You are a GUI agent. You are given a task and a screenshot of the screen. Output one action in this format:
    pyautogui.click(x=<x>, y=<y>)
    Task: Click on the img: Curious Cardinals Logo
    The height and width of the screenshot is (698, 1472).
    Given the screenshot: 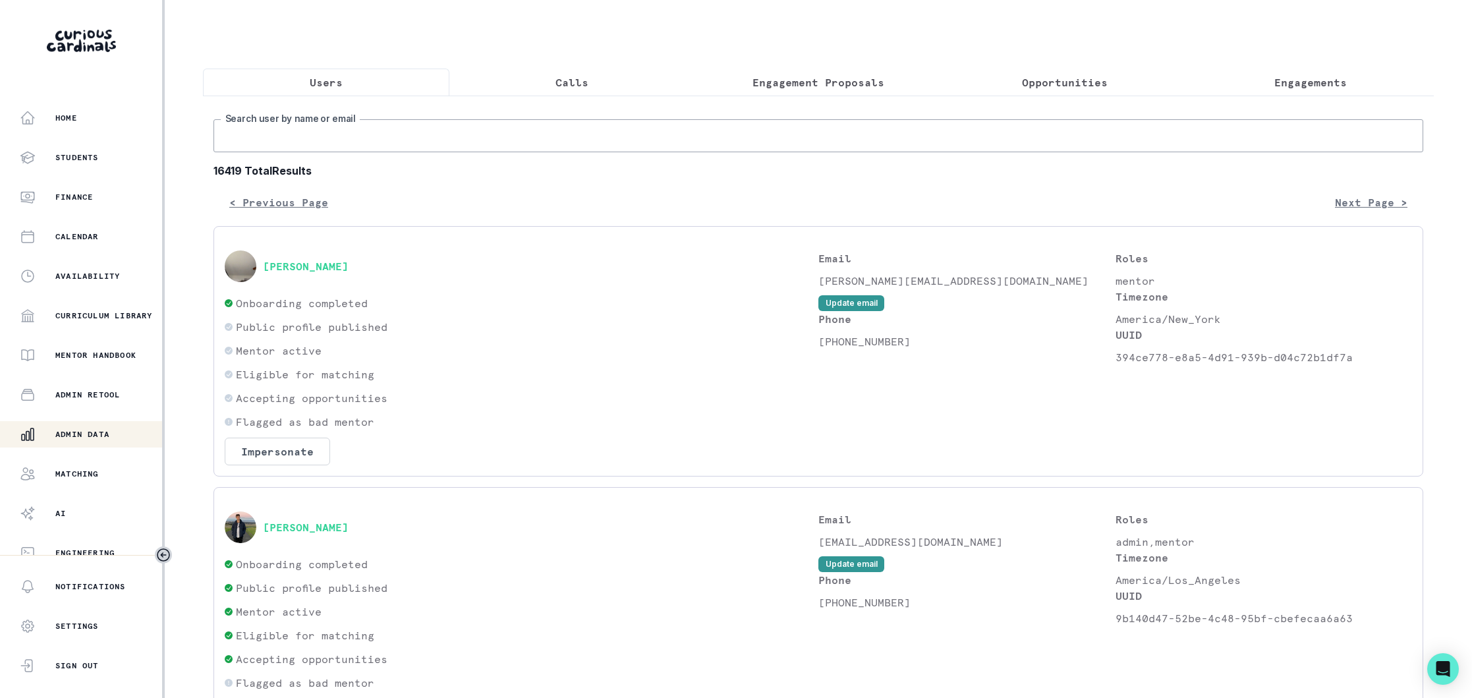 What is the action you would take?
    pyautogui.click(x=81, y=41)
    